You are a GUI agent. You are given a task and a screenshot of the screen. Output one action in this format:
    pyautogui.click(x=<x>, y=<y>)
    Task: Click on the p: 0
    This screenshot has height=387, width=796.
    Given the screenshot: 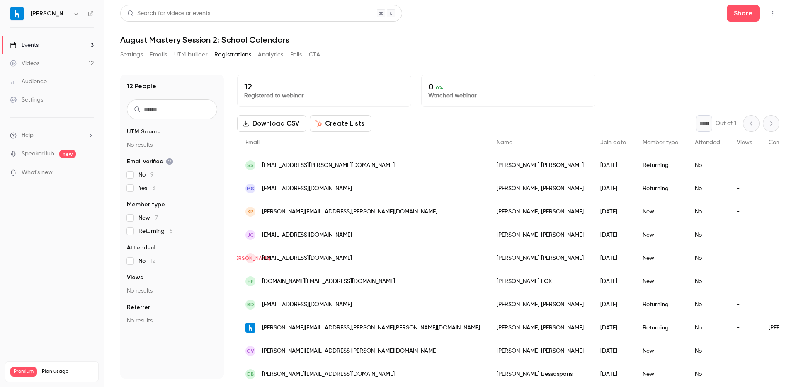 What is the action you would take?
    pyautogui.click(x=508, y=87)
    